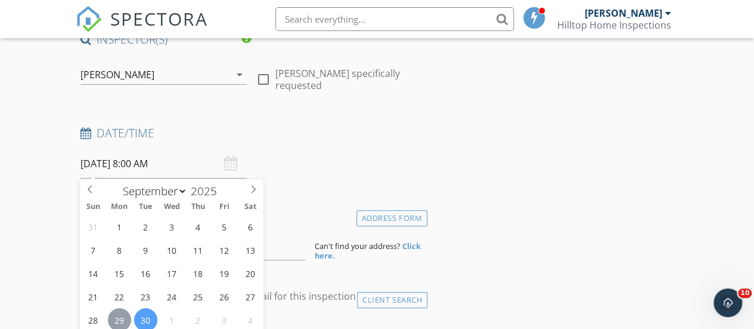  I want to click on span: September 11, 2025, so click(198, 249).